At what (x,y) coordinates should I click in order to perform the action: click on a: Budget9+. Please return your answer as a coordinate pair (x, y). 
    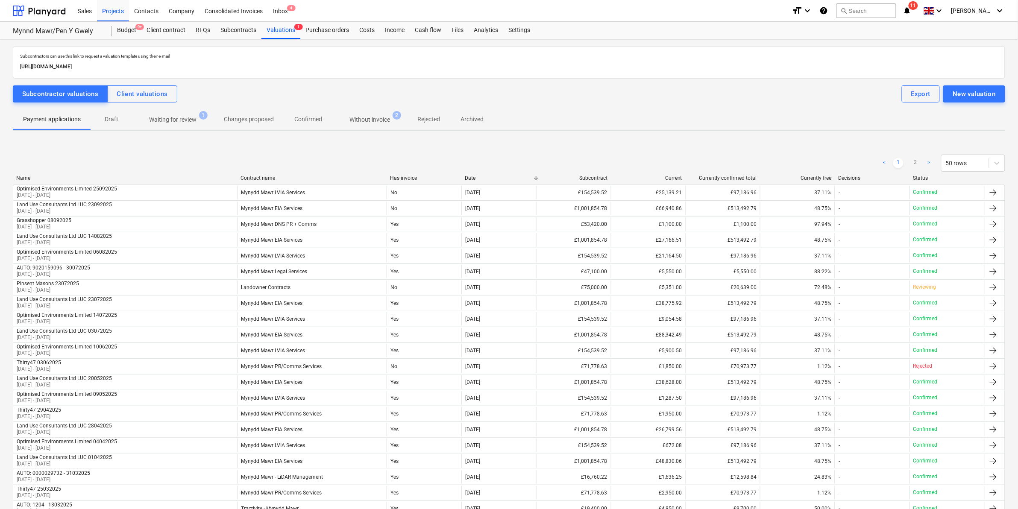
    Looking at the image, I should click on (126, 30).